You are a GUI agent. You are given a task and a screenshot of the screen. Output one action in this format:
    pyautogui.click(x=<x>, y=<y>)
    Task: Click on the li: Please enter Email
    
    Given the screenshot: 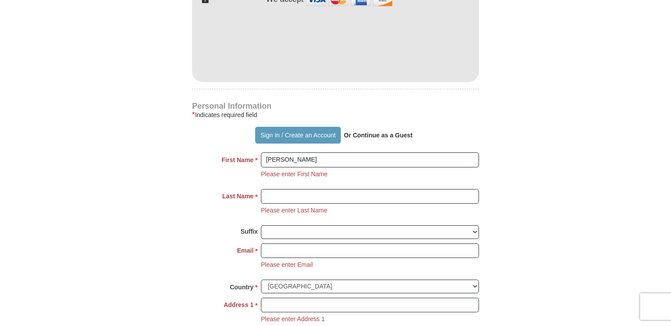 What is the action you would take?
    pyautogui.click(x=287, y=264)
    